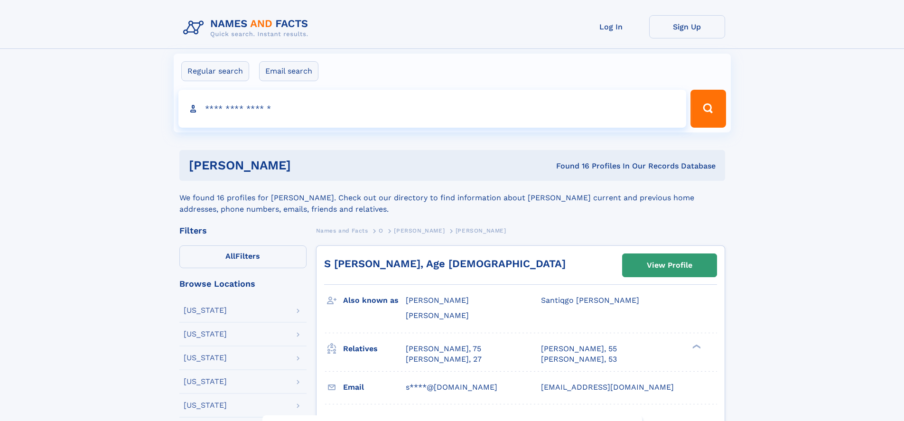  What do you see at coordinates (669, 265) in the screenshot?
I see `a: View Profile` at bounding box center [669, 265].